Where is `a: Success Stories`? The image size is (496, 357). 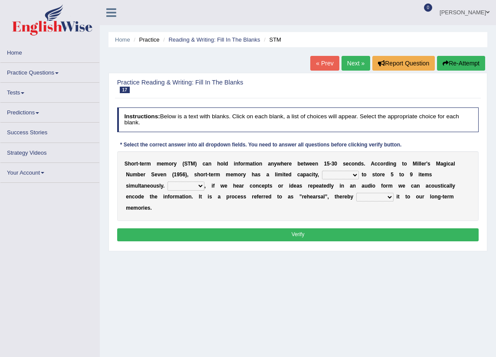 a: Success Stories is located at coordinates (50, 131).